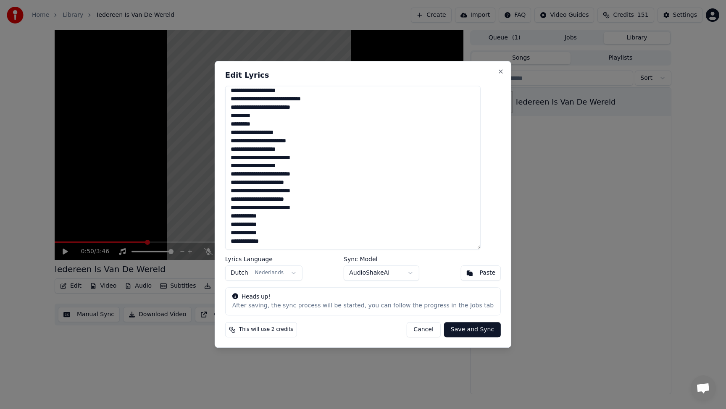  Describe the element at coordinates (472, 330) in the screenshot. I see `button: Save and Sync` at that location.